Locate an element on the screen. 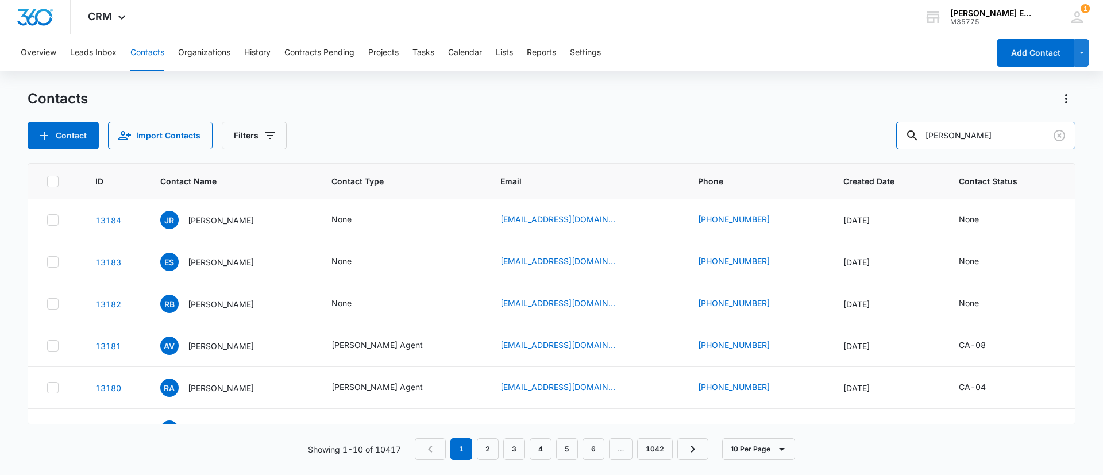  button: History is located at coordinates (257, 53).